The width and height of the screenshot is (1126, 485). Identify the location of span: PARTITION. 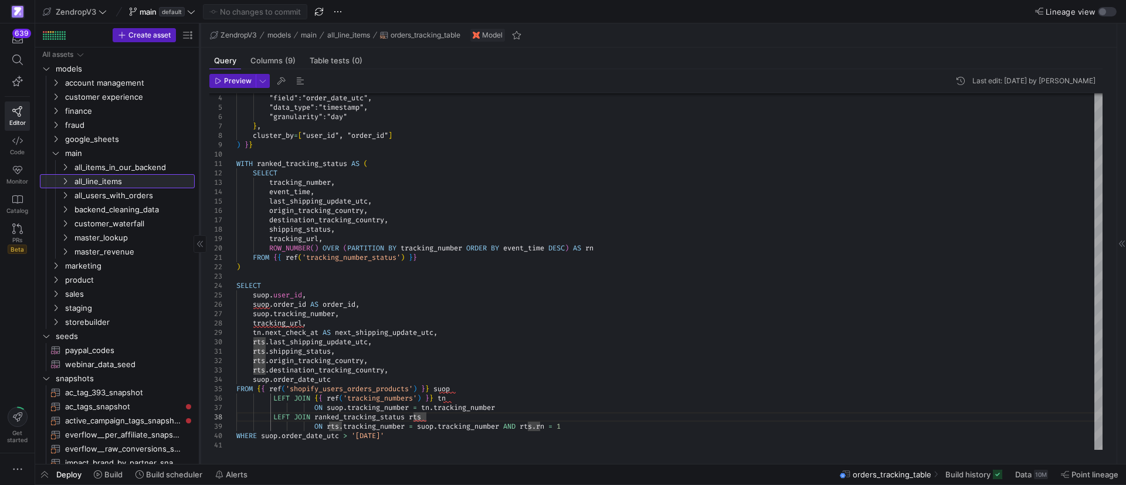
(365, 248).